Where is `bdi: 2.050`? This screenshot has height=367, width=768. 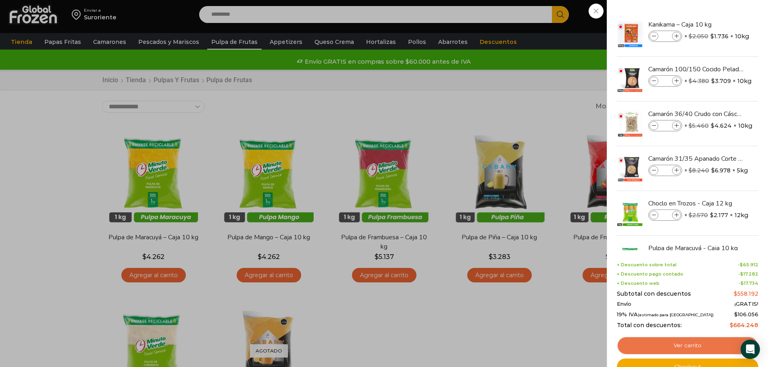 bdi: 2.050 is located at coordinates (699, 36).